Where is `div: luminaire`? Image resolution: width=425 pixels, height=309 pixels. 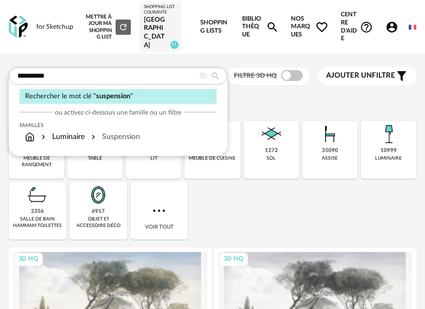
div: luminaire is located at coordinates (388, 158).